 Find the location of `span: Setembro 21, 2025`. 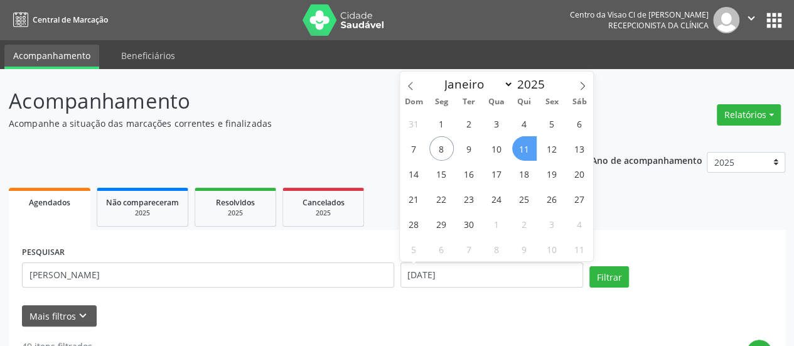

span: Setembro 21, 2025 is located at coordinates (414, 198).